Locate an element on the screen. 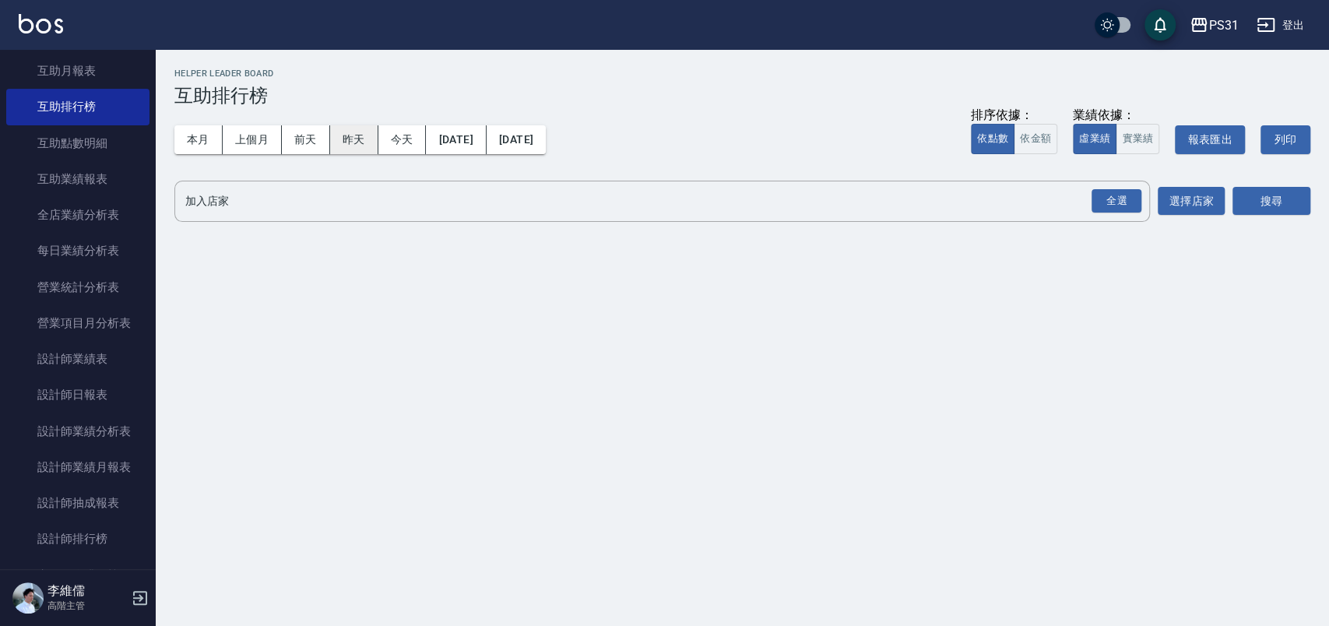 The image size is (1329, 626). a: 互助點數明細 is located at coordinates (78, 143).